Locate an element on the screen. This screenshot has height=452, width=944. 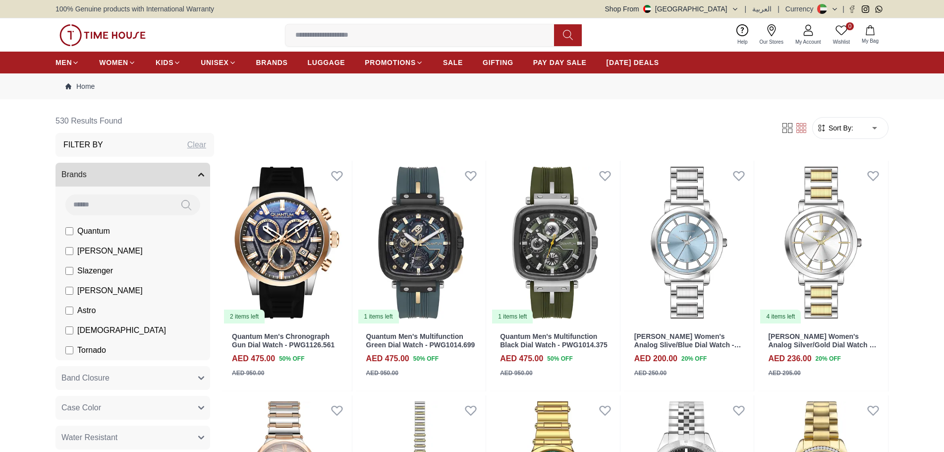
a: GIFTING is located at coordinates (498, 62).